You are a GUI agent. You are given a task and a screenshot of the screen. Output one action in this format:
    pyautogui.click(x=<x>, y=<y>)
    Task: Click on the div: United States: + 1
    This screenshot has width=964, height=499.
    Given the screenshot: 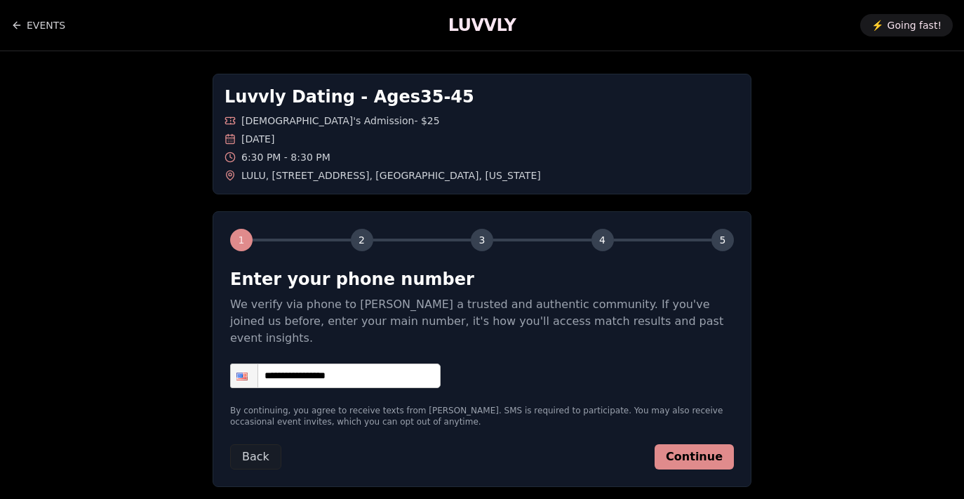 What is the action you would take?
    pyautogui.click(x=244, y=376)
    